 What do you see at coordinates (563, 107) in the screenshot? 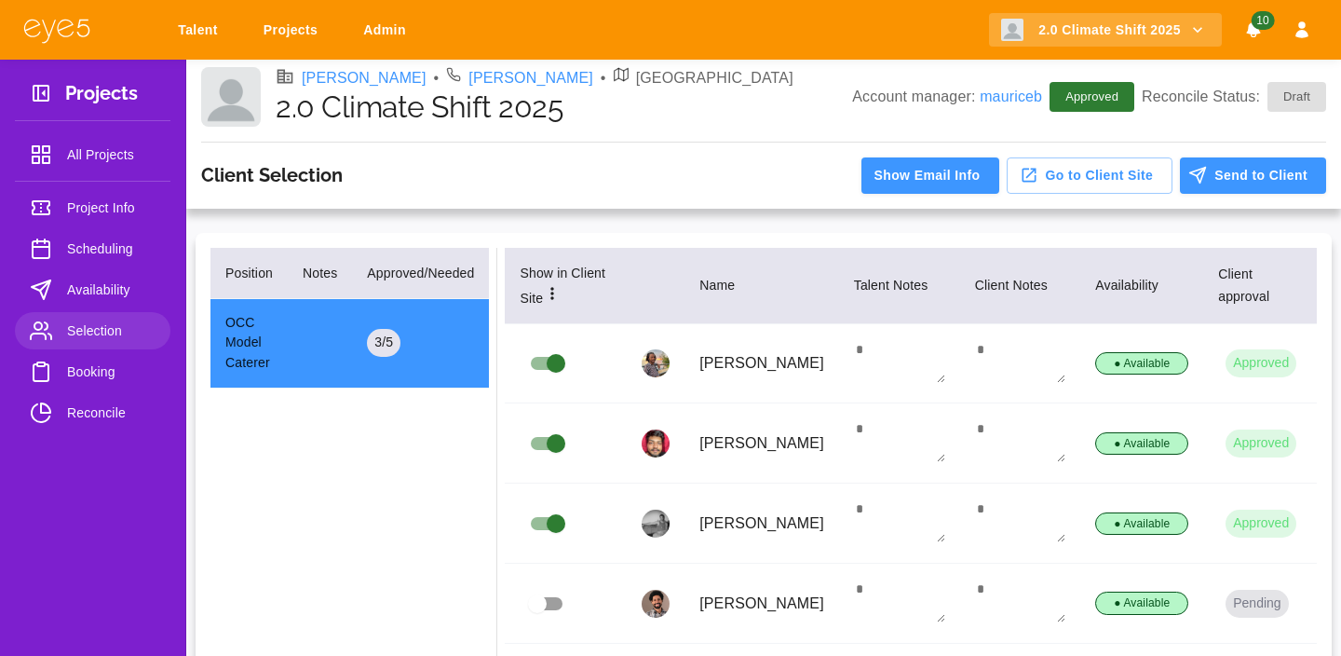
I see `h1: 2.0 Climate Shift 2025` at bounding box center [563, 107].